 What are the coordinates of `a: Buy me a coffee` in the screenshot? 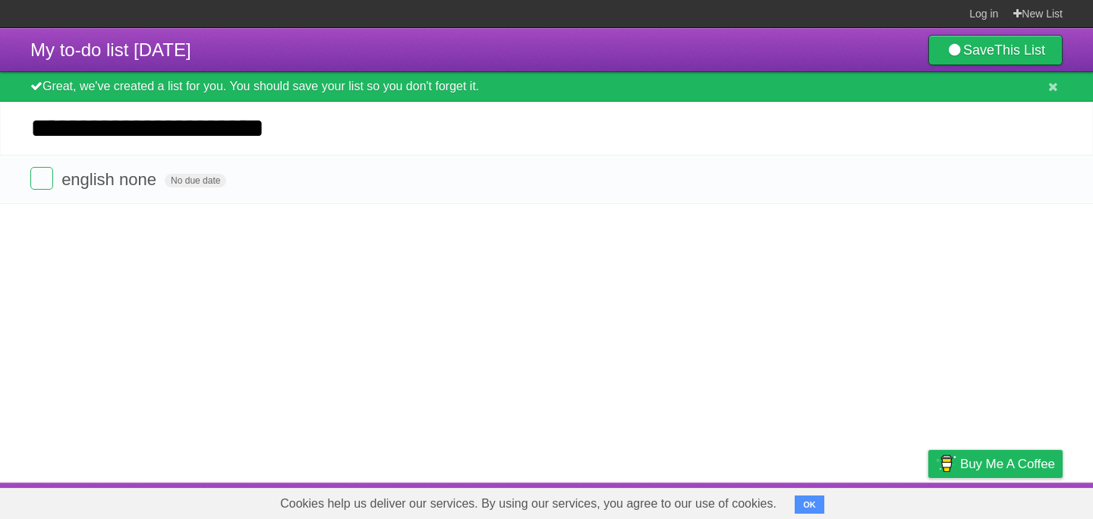 It's located at (996, 464).